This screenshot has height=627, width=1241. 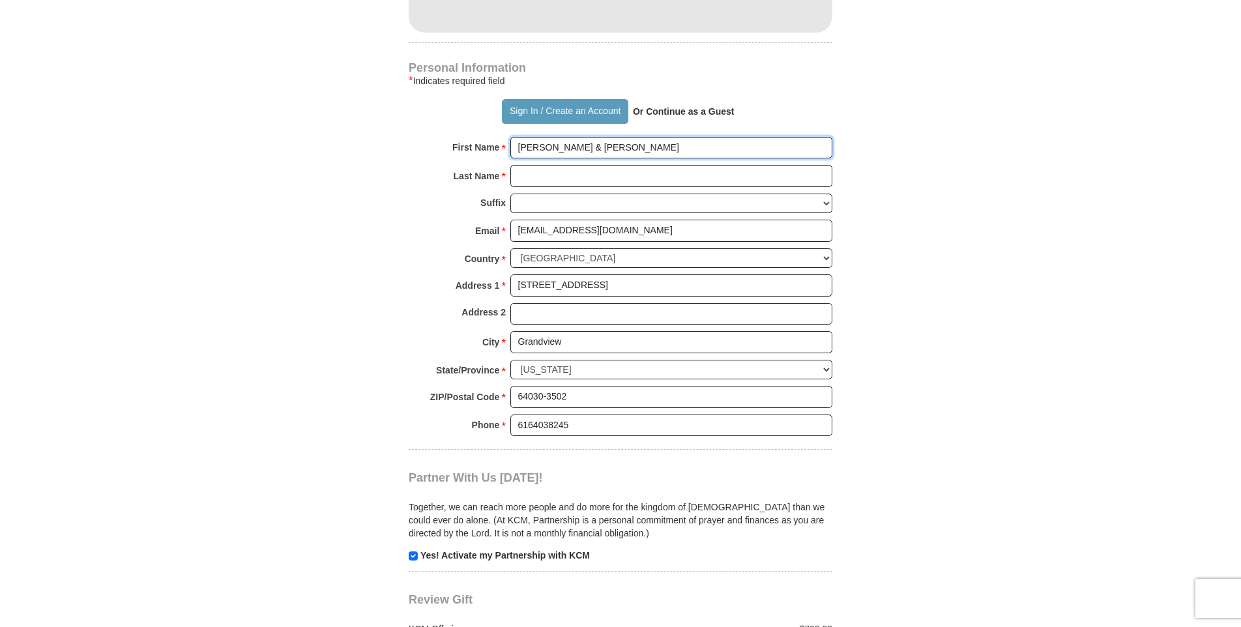 I want to click on span: Review Gift, so click(x=440, y=599).